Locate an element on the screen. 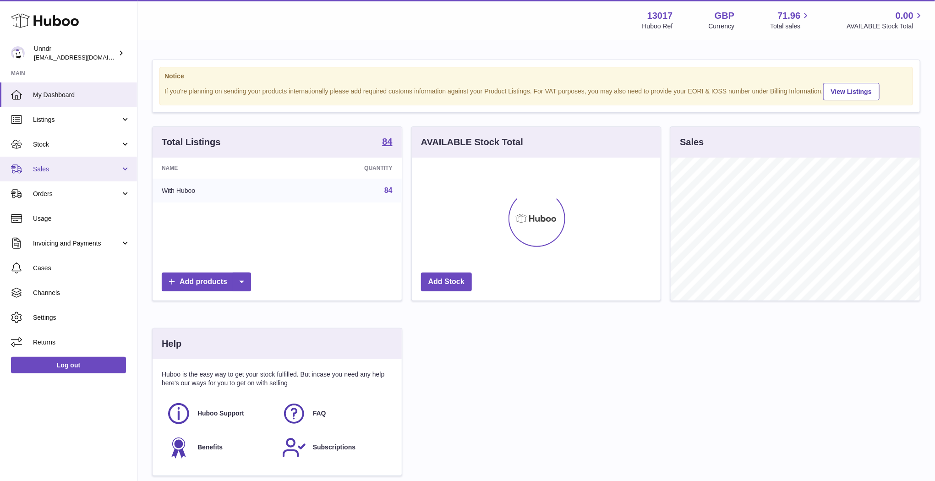  img: sofiapanwar@gmail.com is located at coordinates (18, 53).